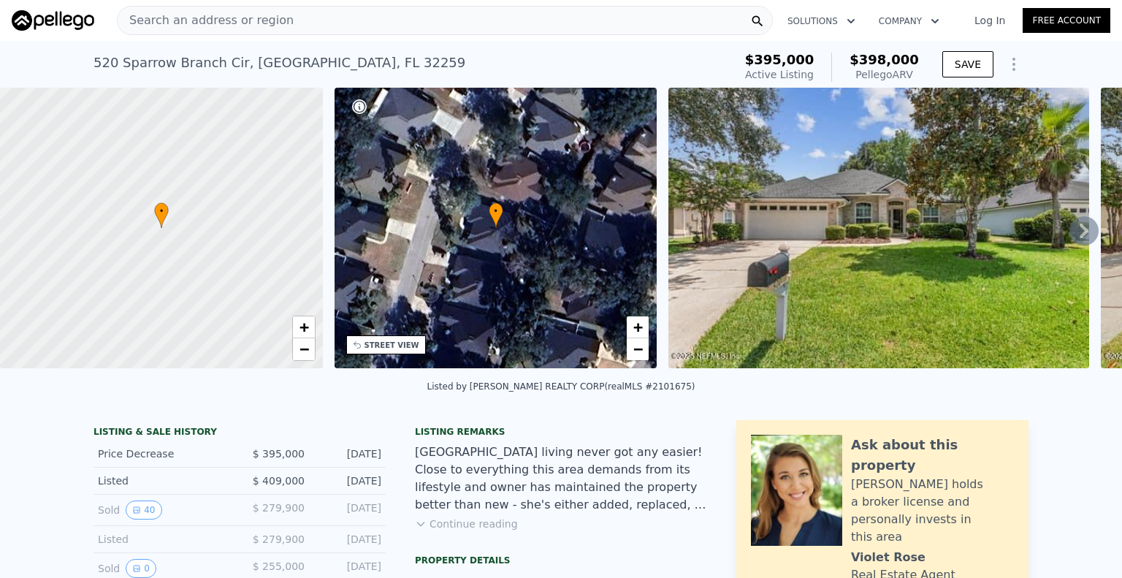  What do you see at coordinates (779, 75) in the screenshot?
I see `span: Active Listing` at bounding box center [779, 75].